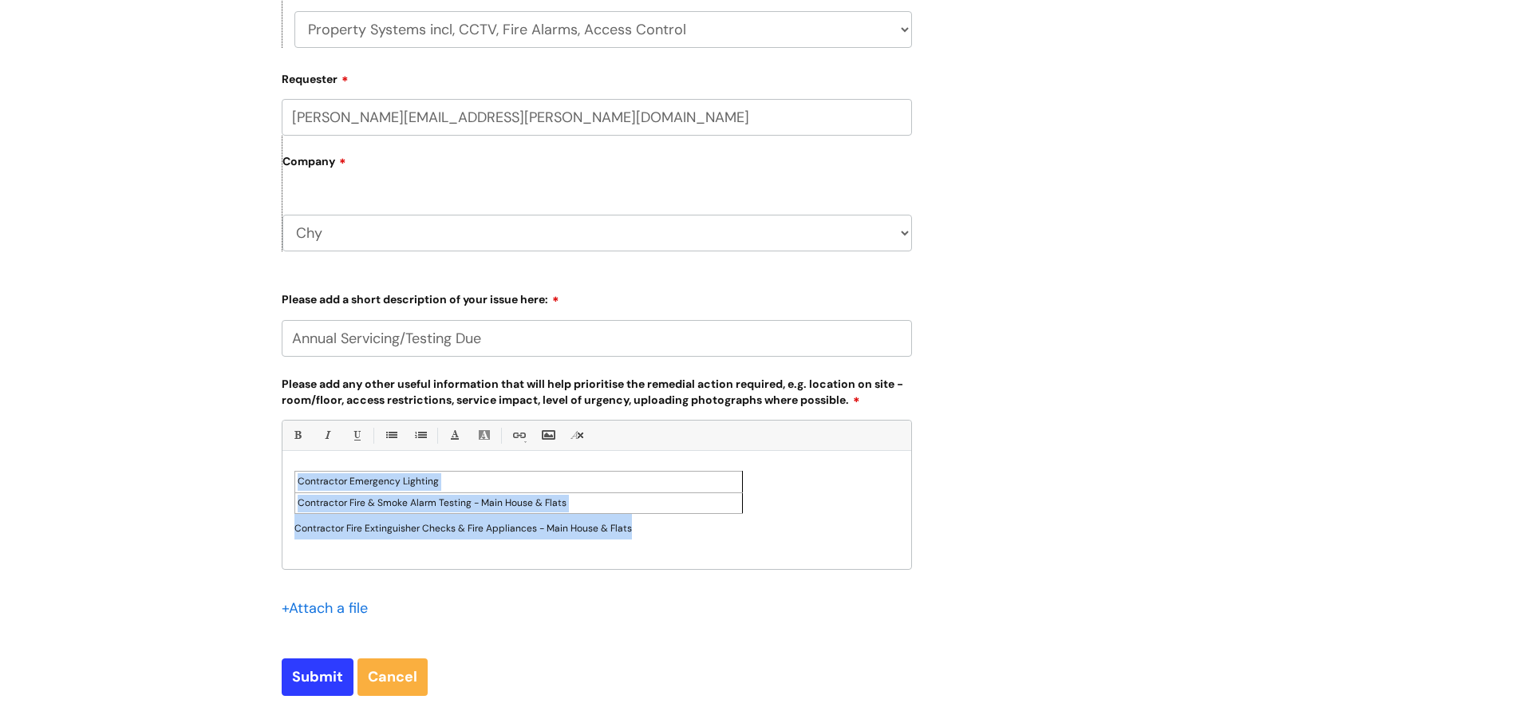 The image size is (1520, 727). What do you see at coordinates (297, 435) in the screenshot?
I see `a: Bold (Ctrl-B)` at bounding box center [297, 435].